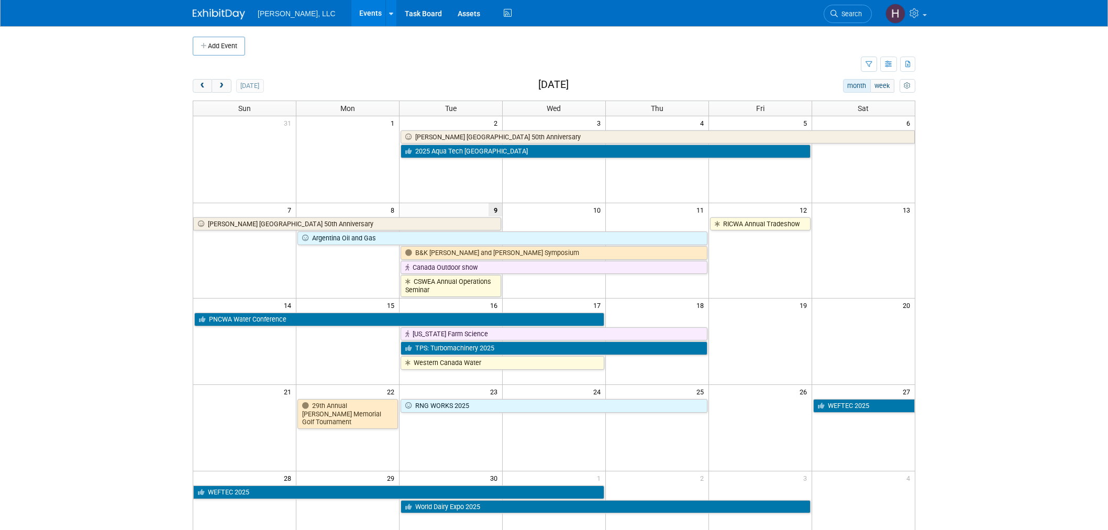  Describe the element at coordinates (554, 406) in the screenshot. I see `a: RNG WORKS 2025` at that location.